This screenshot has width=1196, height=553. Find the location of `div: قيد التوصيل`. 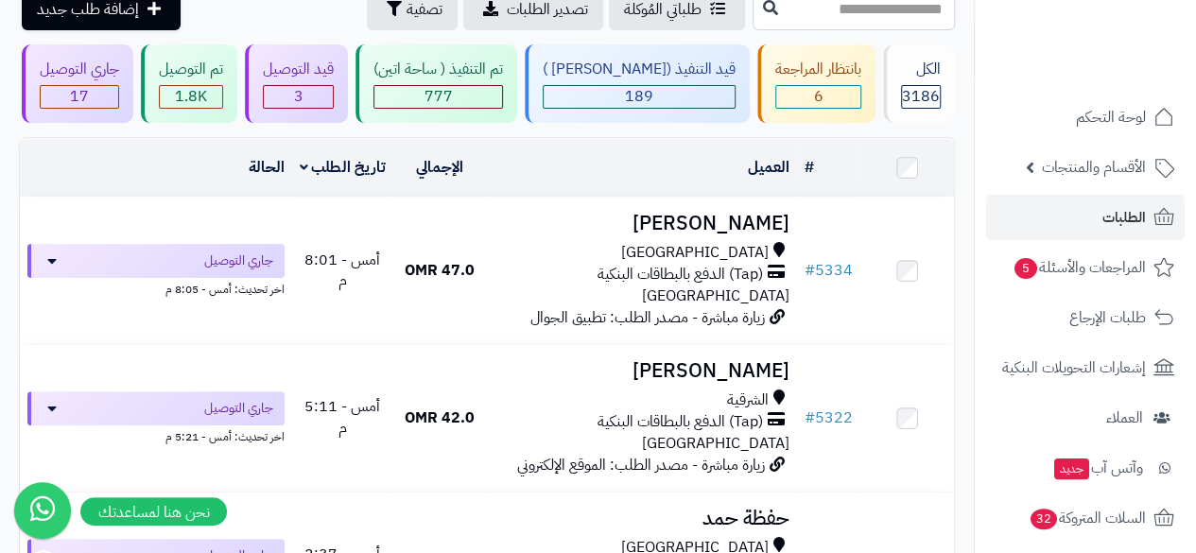

div: قيد التوصيل is located at coordinates (298, 69).